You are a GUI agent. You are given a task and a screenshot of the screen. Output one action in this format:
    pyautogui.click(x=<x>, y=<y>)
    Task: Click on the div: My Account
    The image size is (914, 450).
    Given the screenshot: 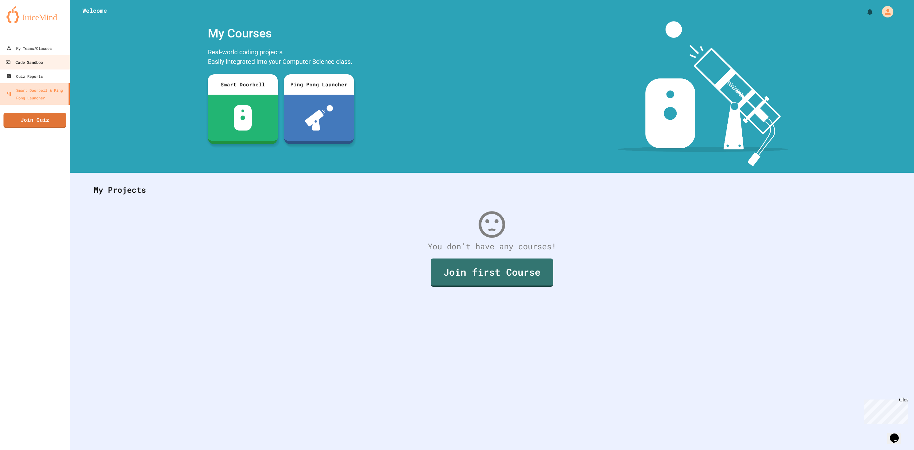 What is the action you would take?
    pyautogui.click(x=885, y=12)
    